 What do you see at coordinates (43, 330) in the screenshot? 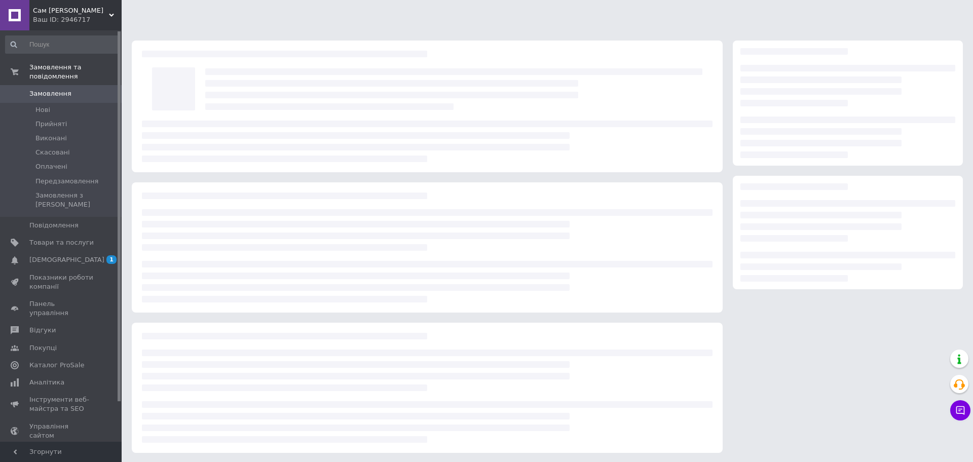
I see `span: Відгуки` at bounding box center [43, 330].